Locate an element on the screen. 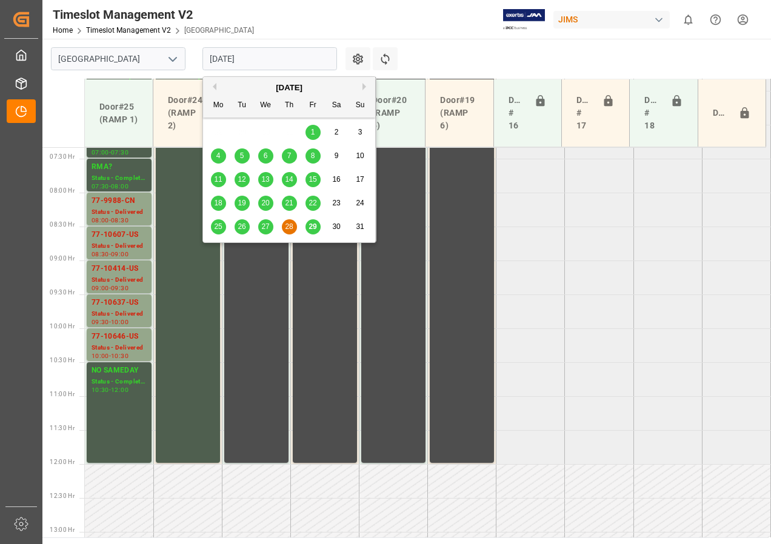  span: 10:00 Hr is located at coordinates (62, 326).